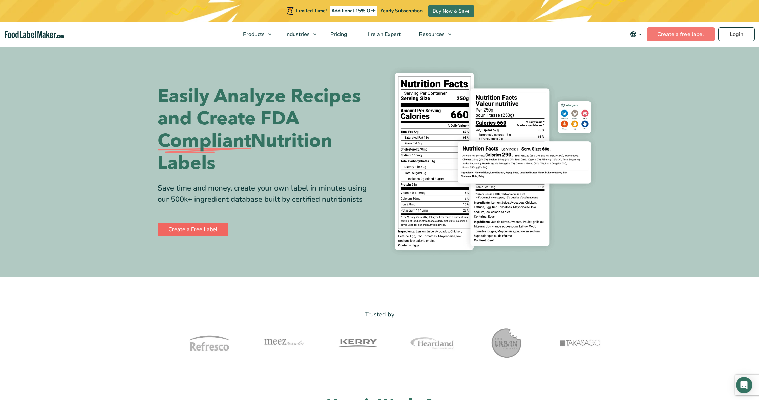  I want to click on span: Products, so click(253, 34).